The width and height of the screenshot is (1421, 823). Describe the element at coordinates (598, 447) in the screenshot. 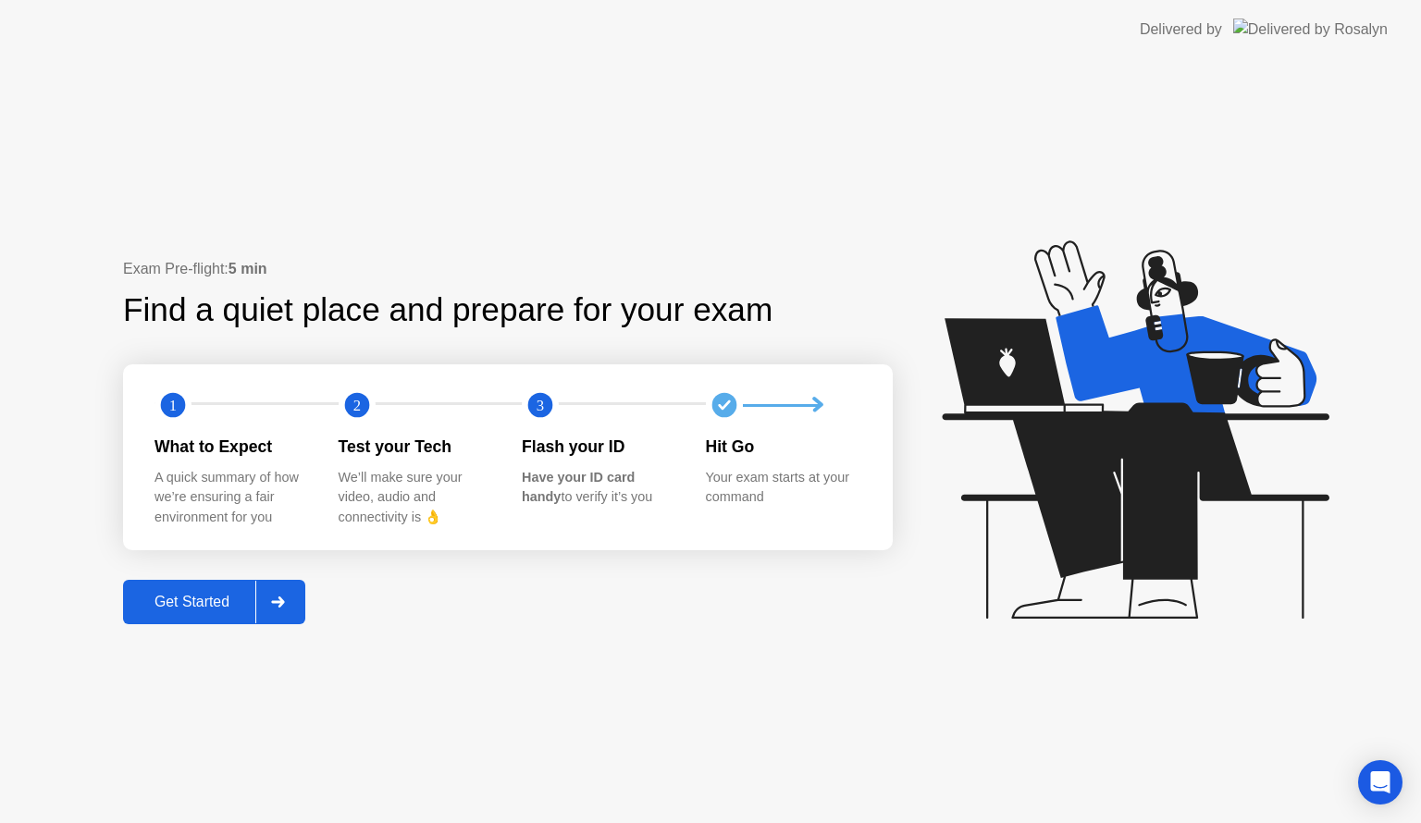

I see `div: Flash your ID` at that location.